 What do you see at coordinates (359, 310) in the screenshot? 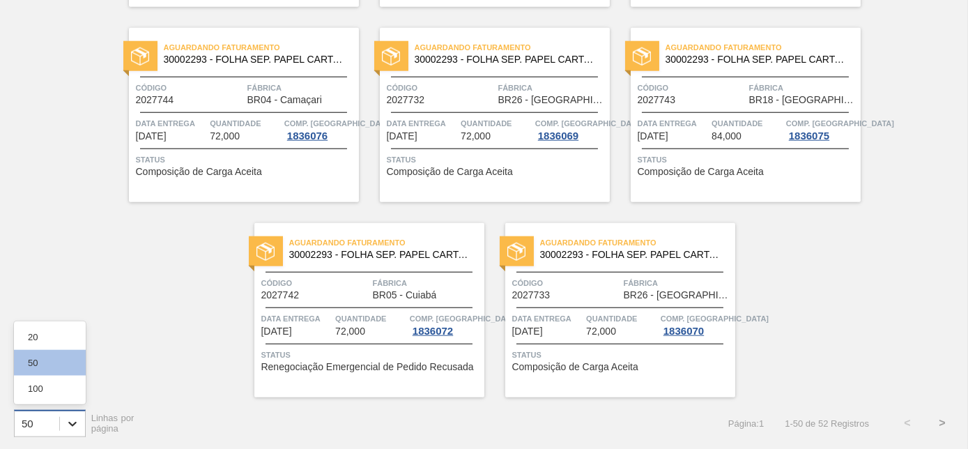
I see `a: statusAguardando Faturamento30002293 - FOLHA SEP. PAPEL CARTAO 1200x1000M 350gCódigo2027742Fábric...` at bounding box center [359, 310].